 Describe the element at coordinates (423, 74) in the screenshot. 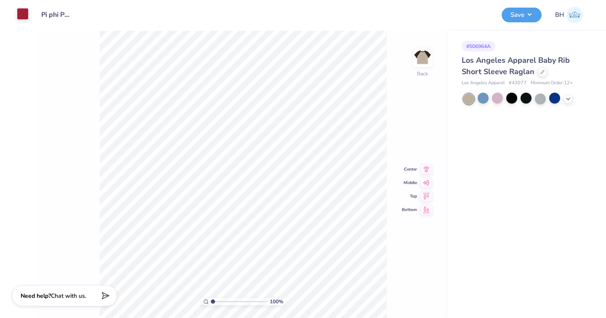

I see `div: Back` at that location.